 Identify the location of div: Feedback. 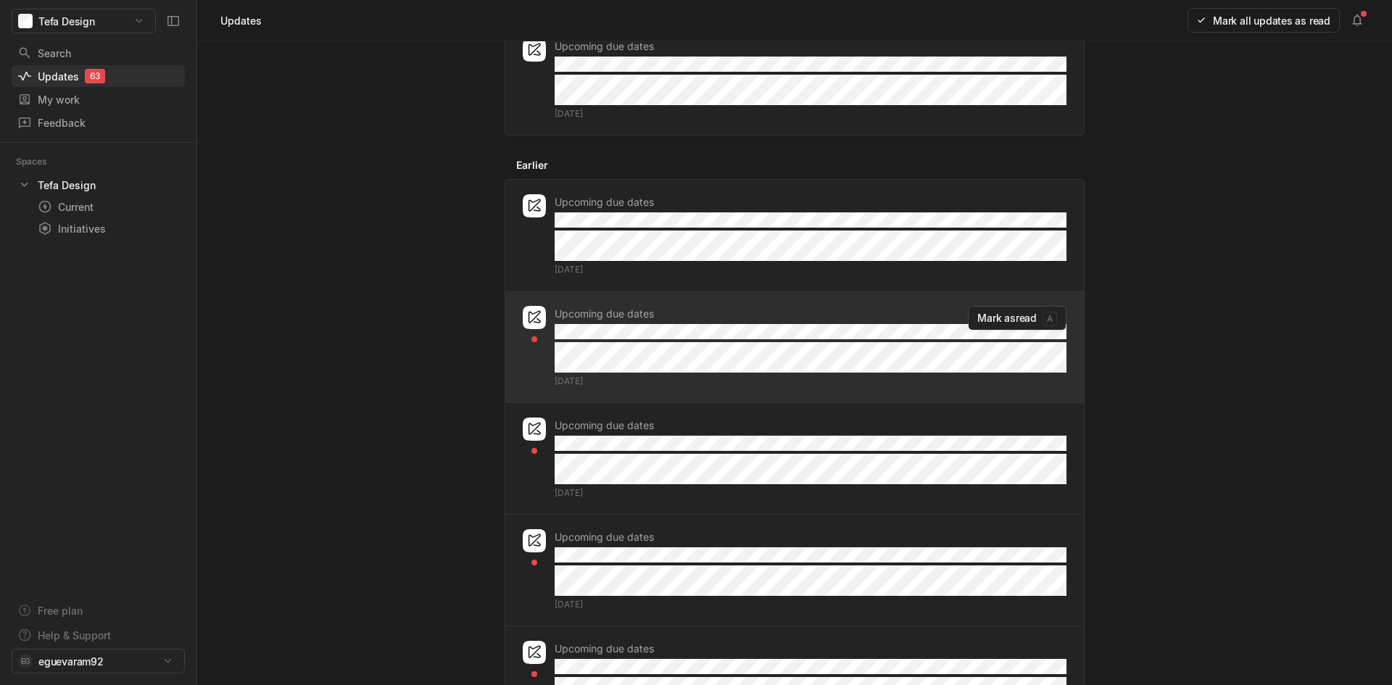
(98, 123).